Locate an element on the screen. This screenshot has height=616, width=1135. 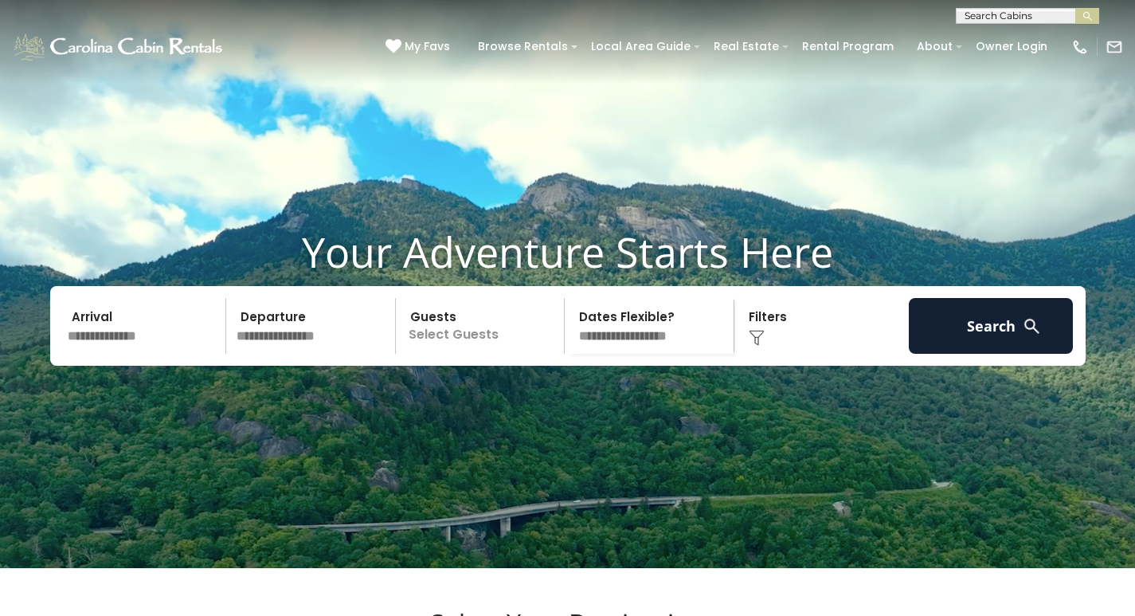
span: My Favs is located at coordinates (427, 46).